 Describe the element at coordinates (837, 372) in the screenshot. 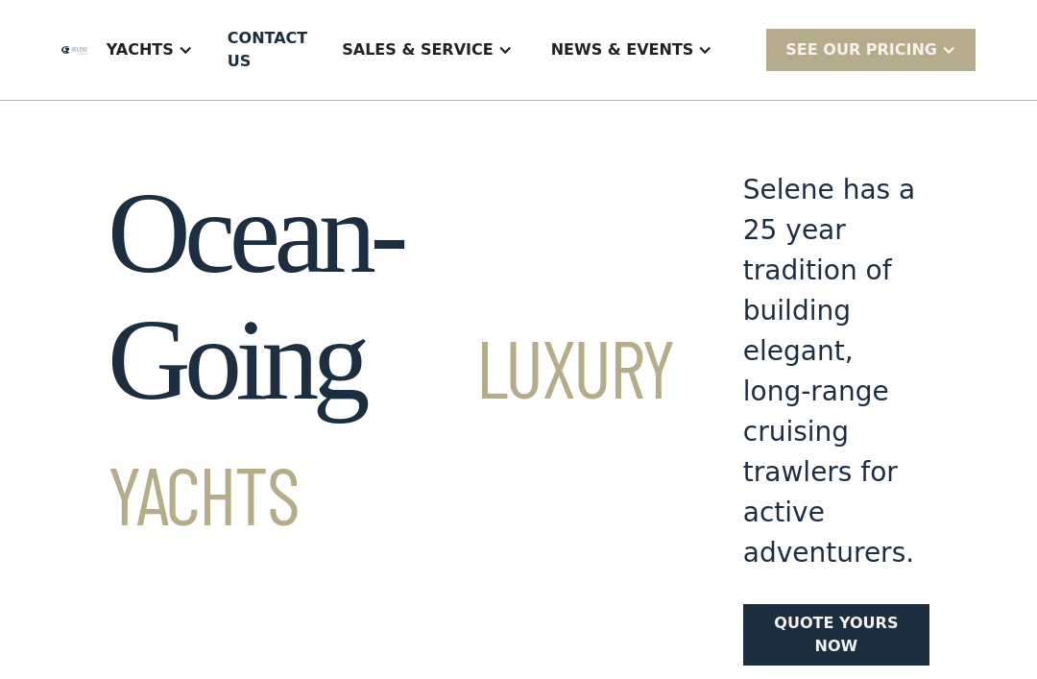

I see `div: Selene has a 25 year tradition of building elegant, long-range cruising trawlers for active adven...` at that location.